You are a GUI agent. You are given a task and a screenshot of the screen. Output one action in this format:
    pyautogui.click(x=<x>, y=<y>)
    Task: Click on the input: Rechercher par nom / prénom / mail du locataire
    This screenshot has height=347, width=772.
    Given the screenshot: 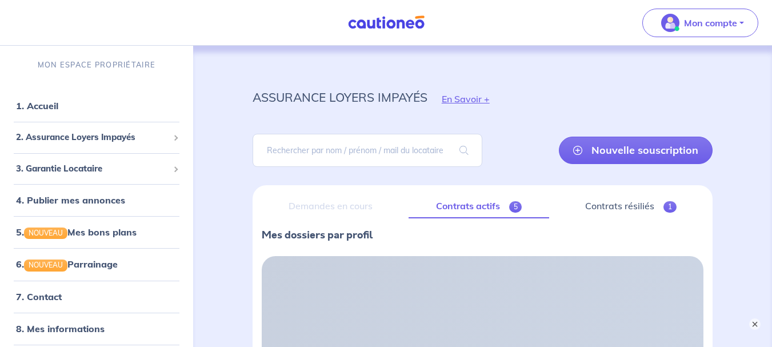 What is the action you would take?
    pyautogui.click(x=367, y=150)
    